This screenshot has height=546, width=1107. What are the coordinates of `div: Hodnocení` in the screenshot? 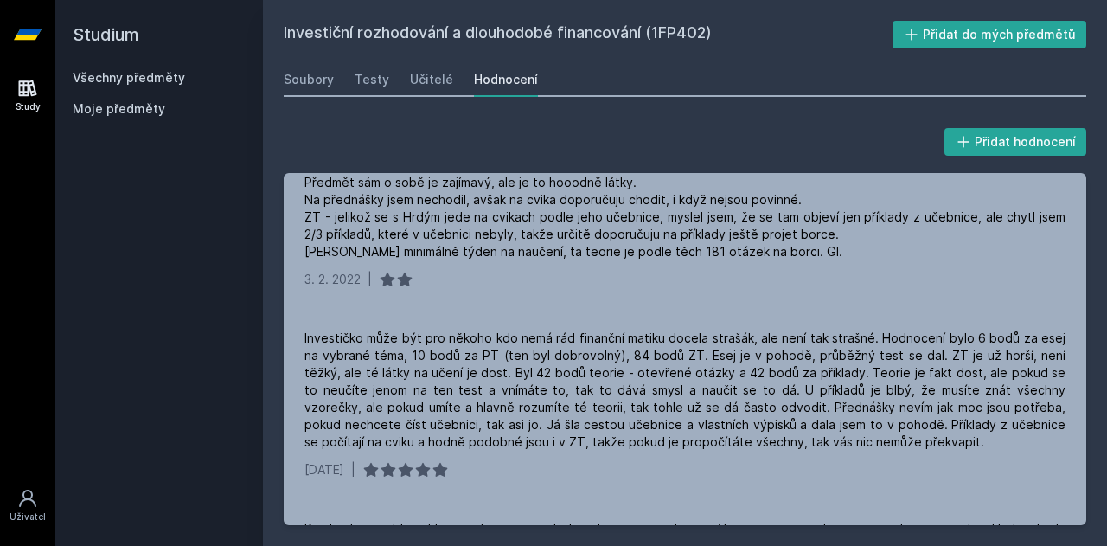 It's located at (506, 80).